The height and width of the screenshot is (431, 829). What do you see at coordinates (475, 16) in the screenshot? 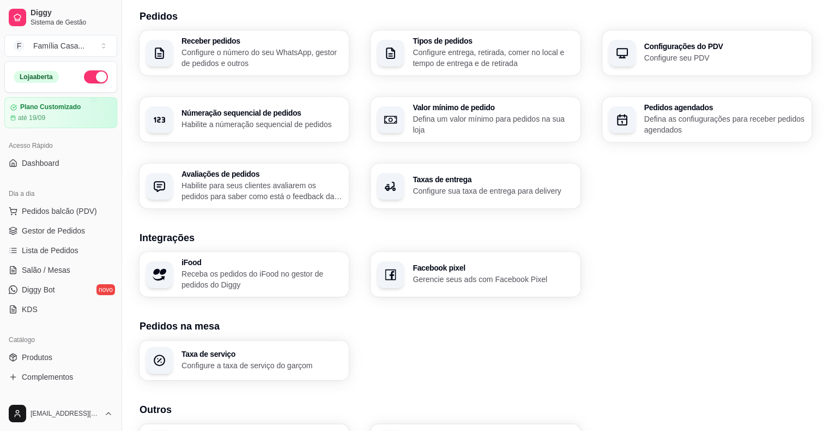
I see `h3: Pedidos` at bounding box center [475, 16].